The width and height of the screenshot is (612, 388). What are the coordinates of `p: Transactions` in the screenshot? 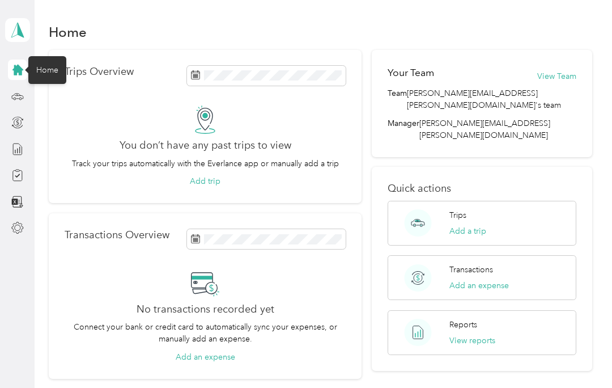 It's located at (471, 269).